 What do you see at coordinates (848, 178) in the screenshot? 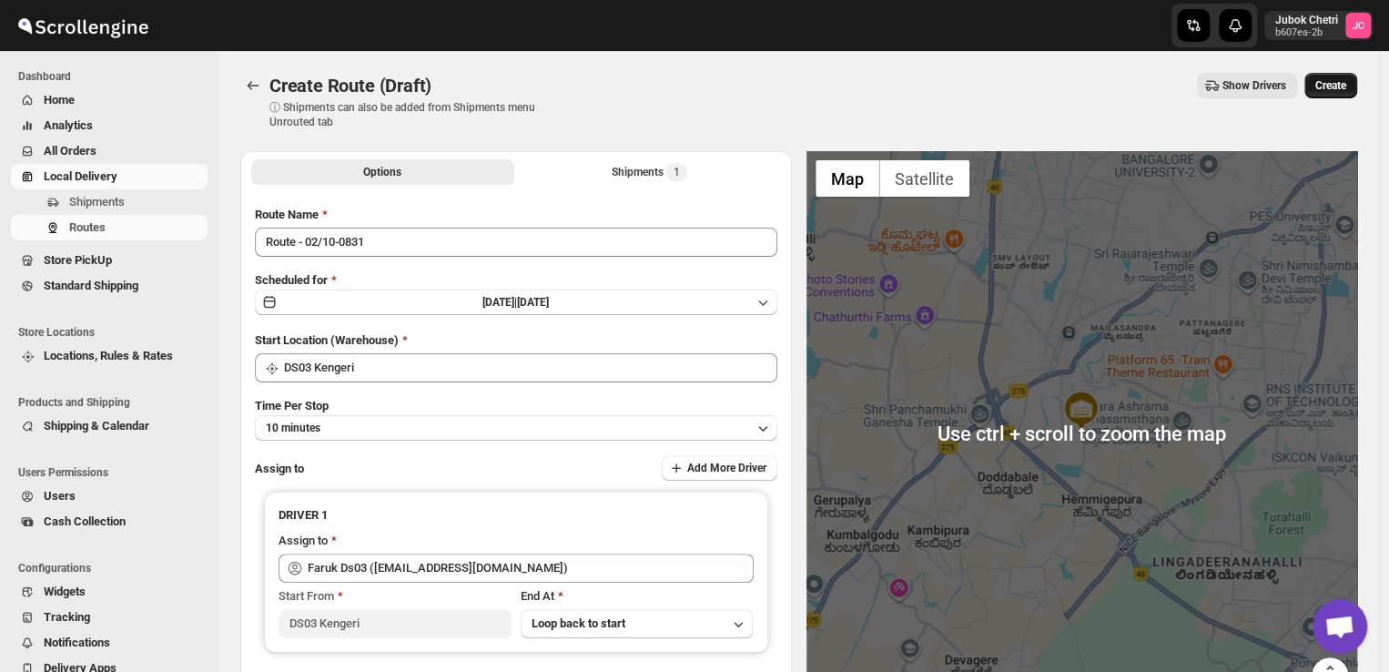
I see `button: Show street map` at bounding box center [848, 178].